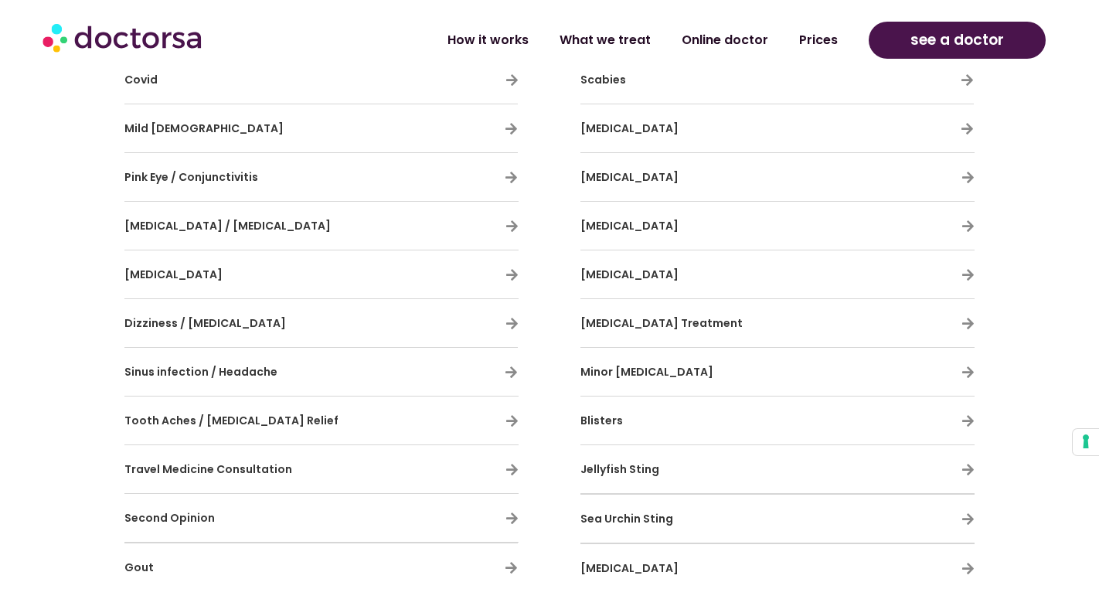 The image size is (1099, 589). What do you see at coordinates (208, 469) in the screenshot?
I see `span: Travel Medicine Consultation` at bounding box center [208, 469].